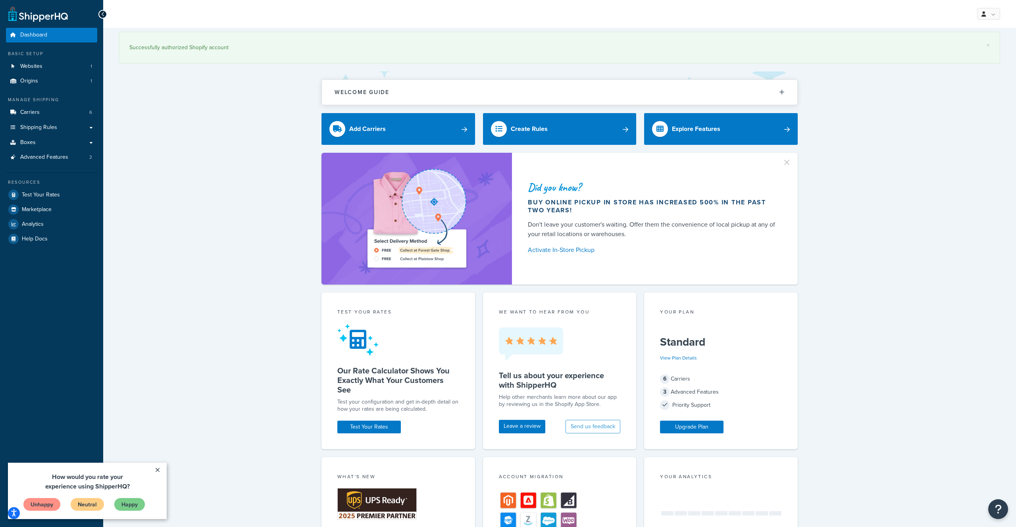  I want to click on span: Analytics, so click(33, 224).